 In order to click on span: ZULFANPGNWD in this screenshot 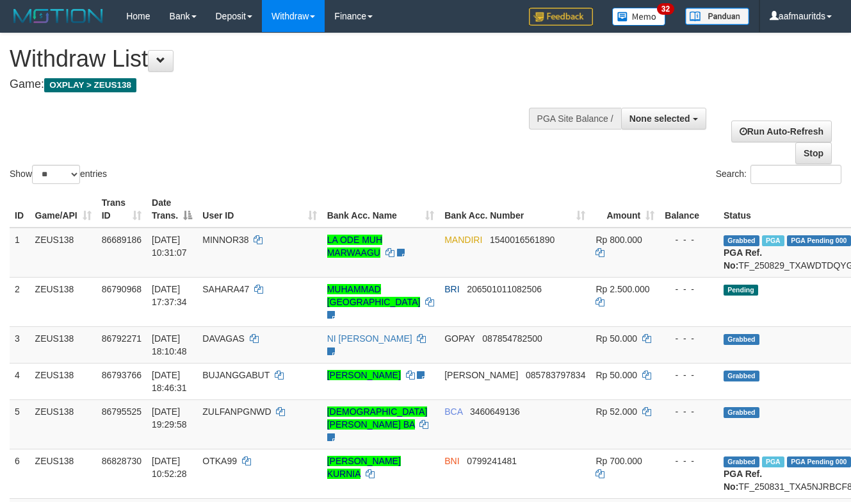, I will do `click(236, 411)`.